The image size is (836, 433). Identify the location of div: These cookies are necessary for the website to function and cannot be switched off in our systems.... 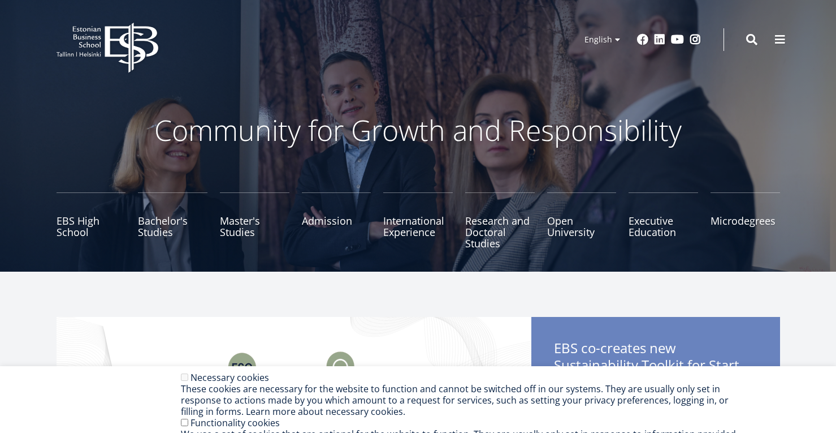
(464, 400).